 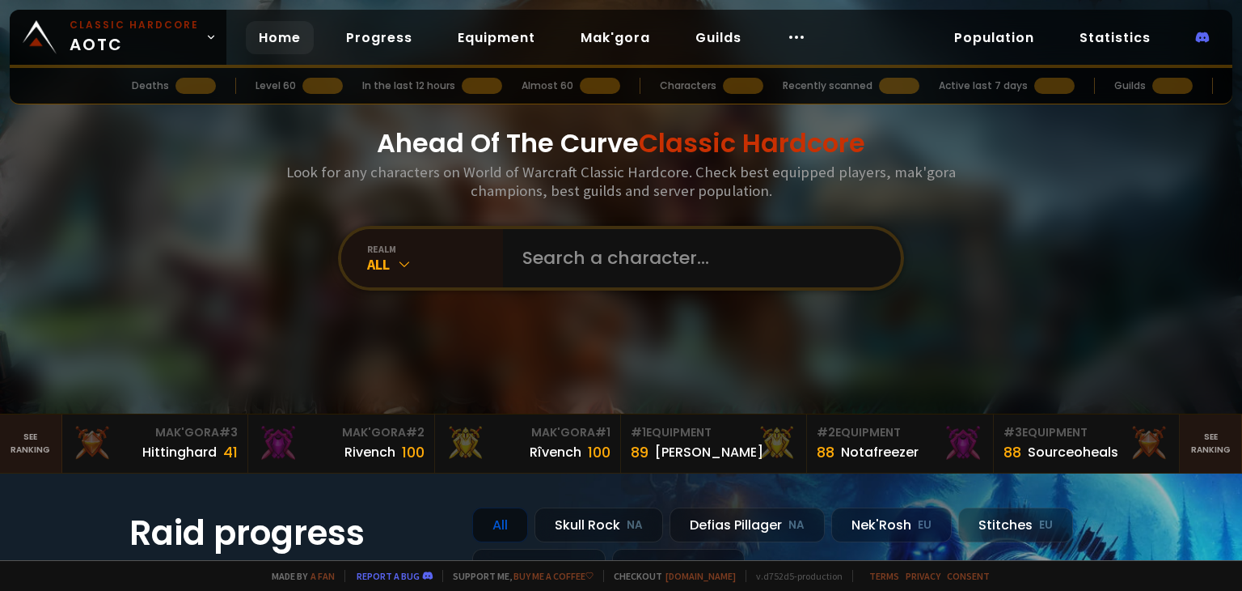 What do you see at coordinates (408, 86) in the screenshot?
I see `div: In the last 12 hours` at bounding box center [408, 86].